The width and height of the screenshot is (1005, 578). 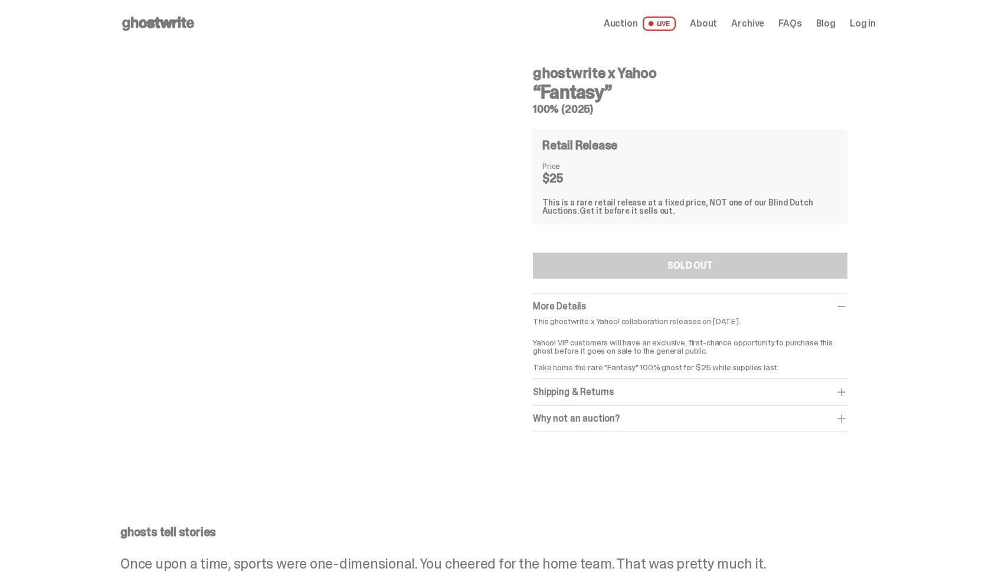 What do you see at coordinates (690, 418) in the screenshot?
I see `div: Why not an auction?` at bounding box center [690, 418].